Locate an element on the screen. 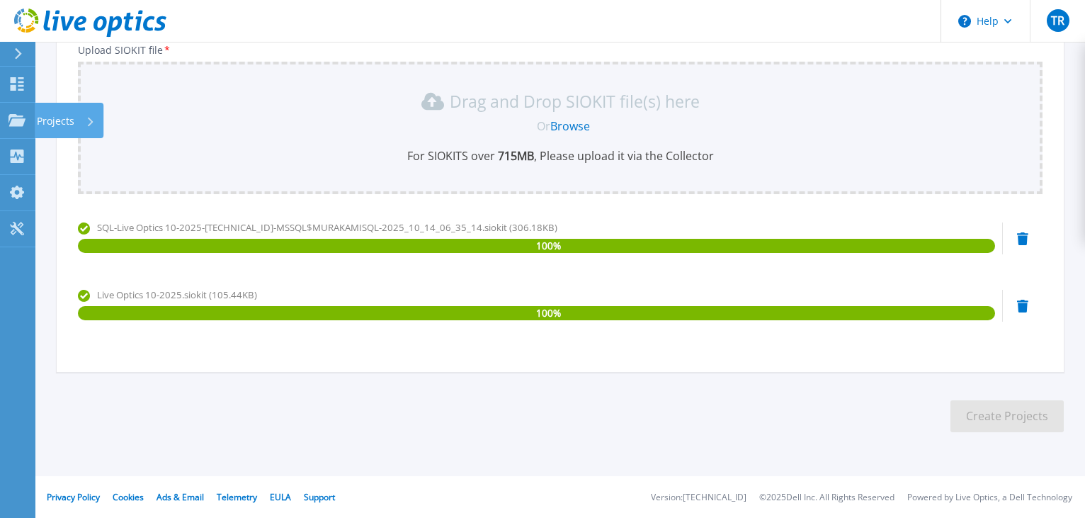 Image resolution: width=1085 pixels, height=518 pixels. p: Upload SIOKIT file is located at coordinates (560, 50).